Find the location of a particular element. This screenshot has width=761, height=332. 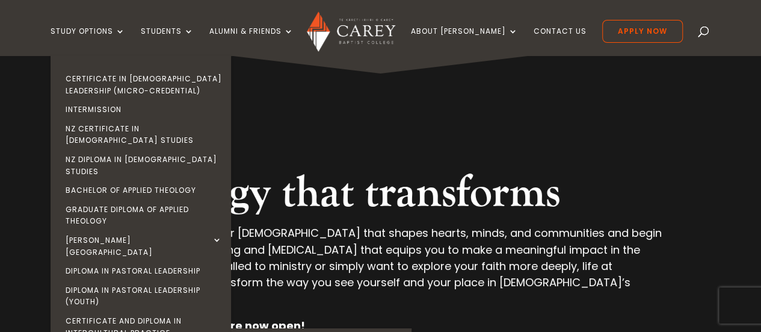

a: Alumni & Friends is located at coordinates (251, 41).